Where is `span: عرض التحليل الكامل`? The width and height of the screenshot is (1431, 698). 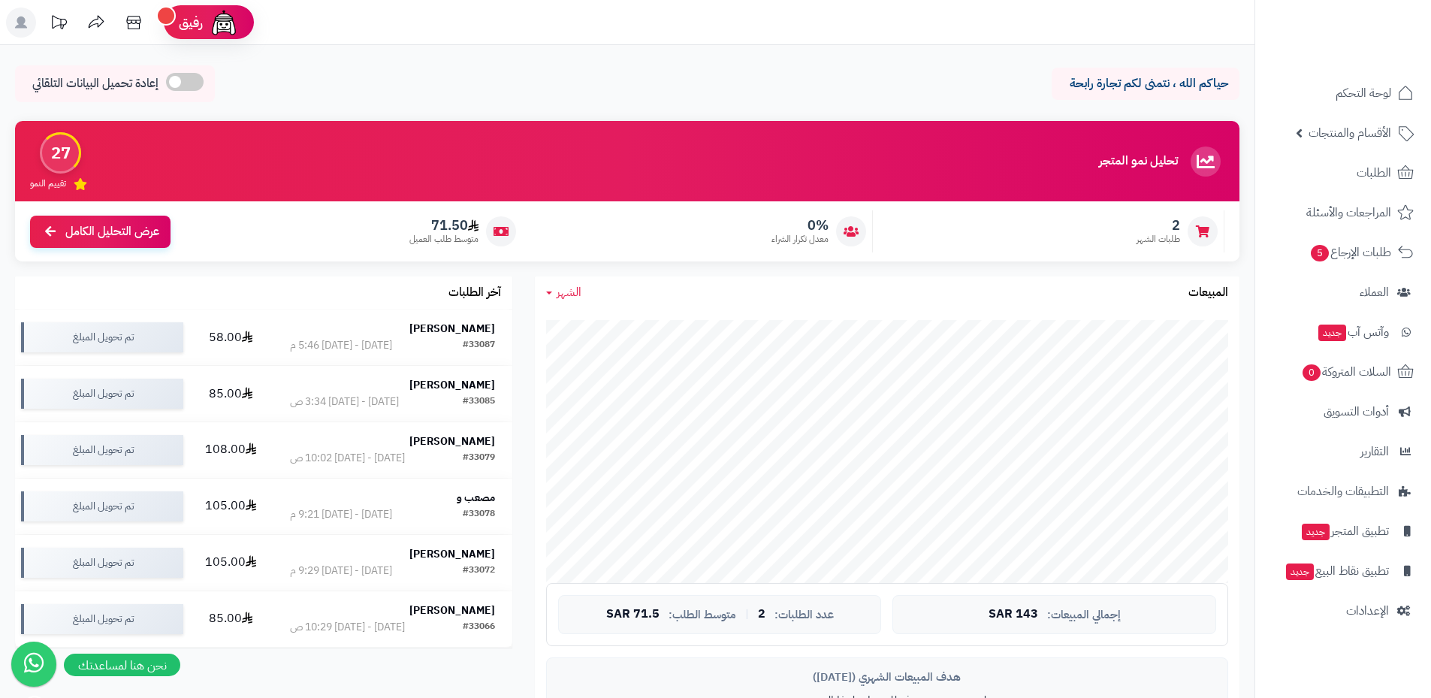
span: عرض التحليل الكامل is located at coordinates (112, 231).